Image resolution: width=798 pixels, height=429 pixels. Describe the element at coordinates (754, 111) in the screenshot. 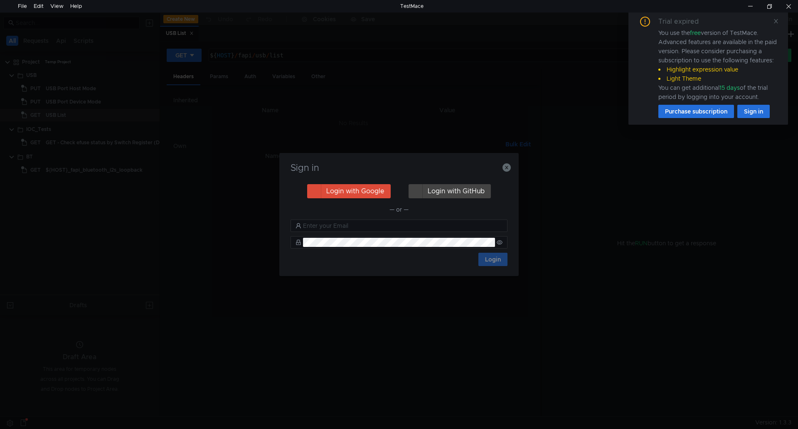

I see `button: Sign in` at that location.